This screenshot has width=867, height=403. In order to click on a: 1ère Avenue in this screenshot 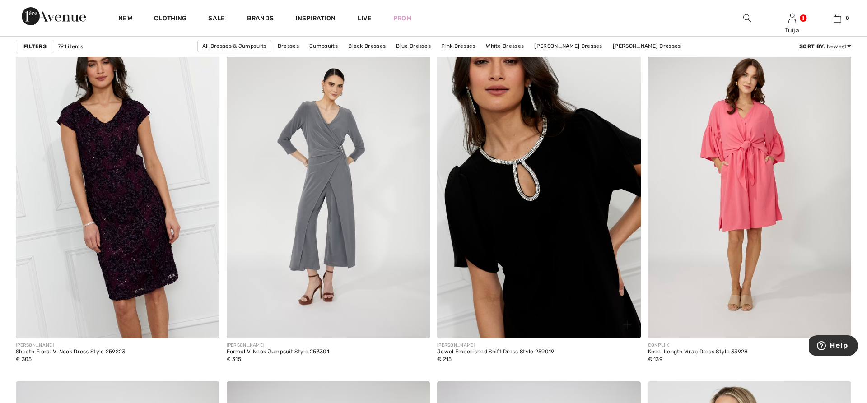, I will do `click(54, 16)`.